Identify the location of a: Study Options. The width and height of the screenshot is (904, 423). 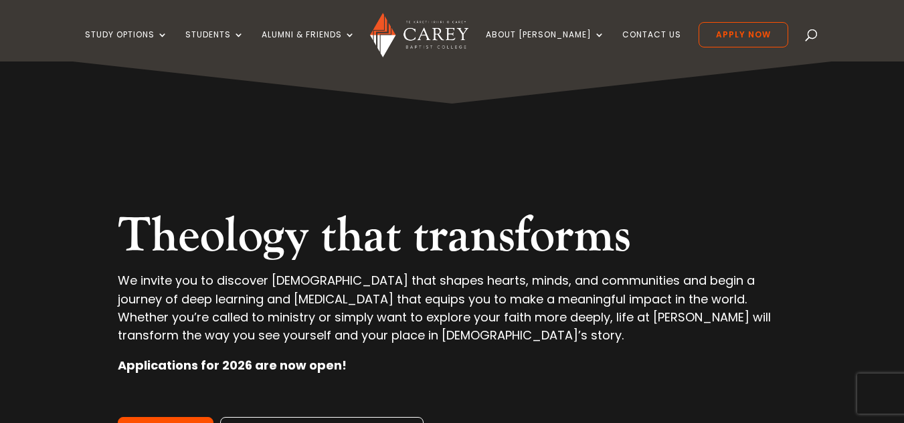
(126, 45).